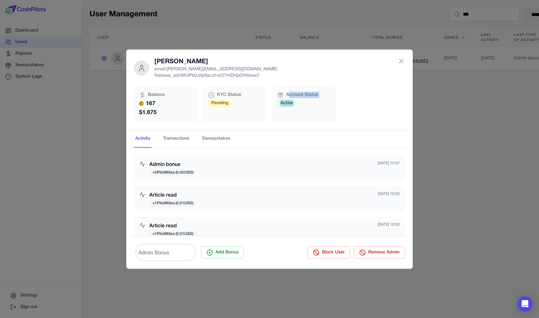 The height and width of the screenshot is (318, 539). Describe the element at coordinates (156, 95) in the screenshot. I see `span: Balance` at that location.